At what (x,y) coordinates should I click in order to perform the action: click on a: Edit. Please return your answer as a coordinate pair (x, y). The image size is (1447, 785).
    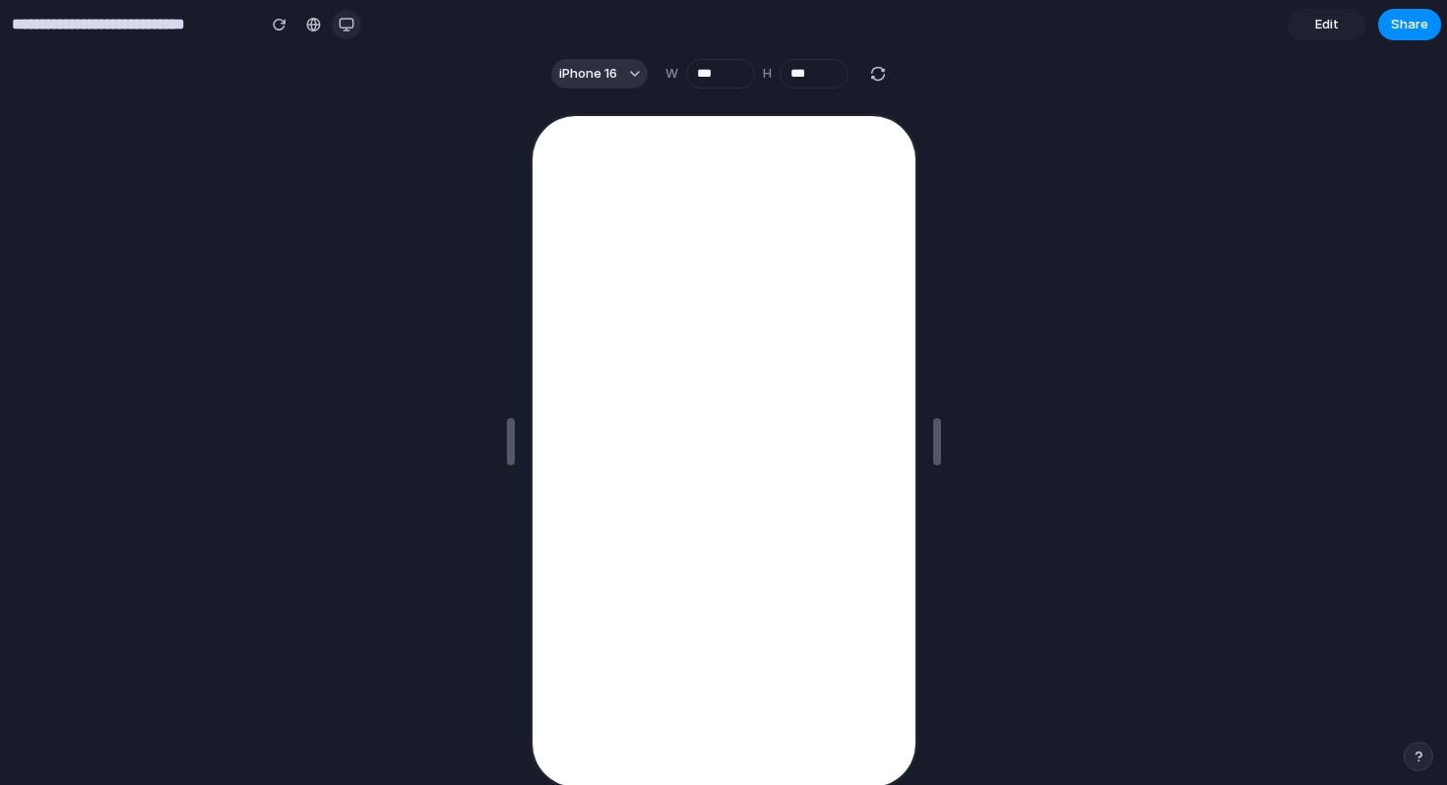
    Looking at the image, I should click on (1327, 25).